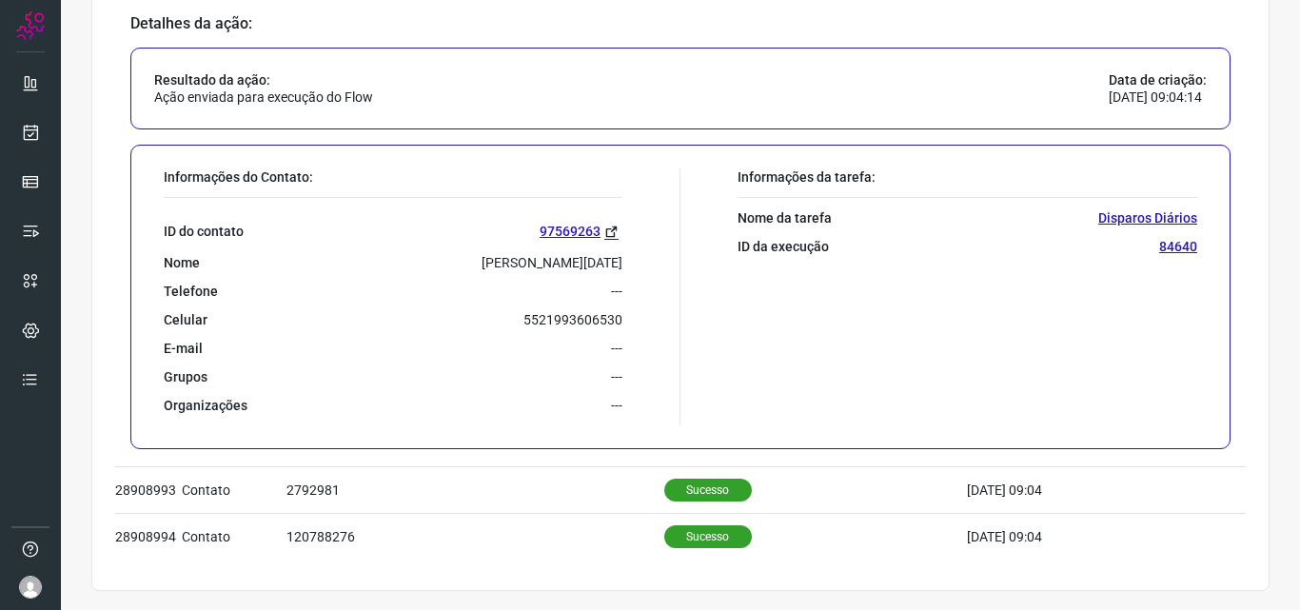 This screenshot has height=610, width=1300. Describe the element at coordinates (190, 291) in the screenshot. I see `p: Telefone` at that location.